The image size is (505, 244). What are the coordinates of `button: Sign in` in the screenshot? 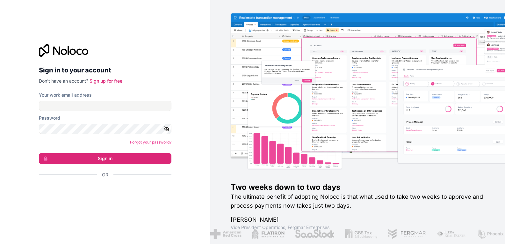 It's located at (105, 158).